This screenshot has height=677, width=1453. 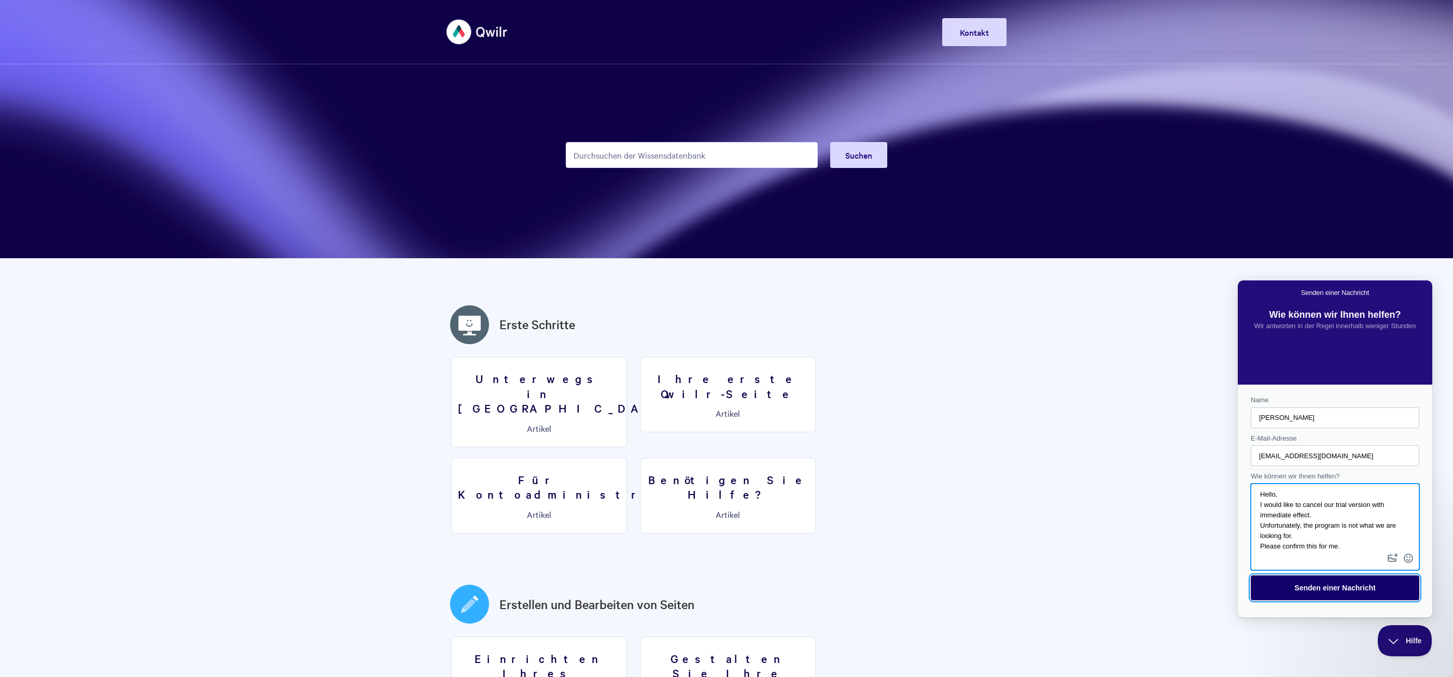 What do you see at coordinates (859, 155) in the screenshot?
I see `button: Suchen` at bounding box center [859, 155].